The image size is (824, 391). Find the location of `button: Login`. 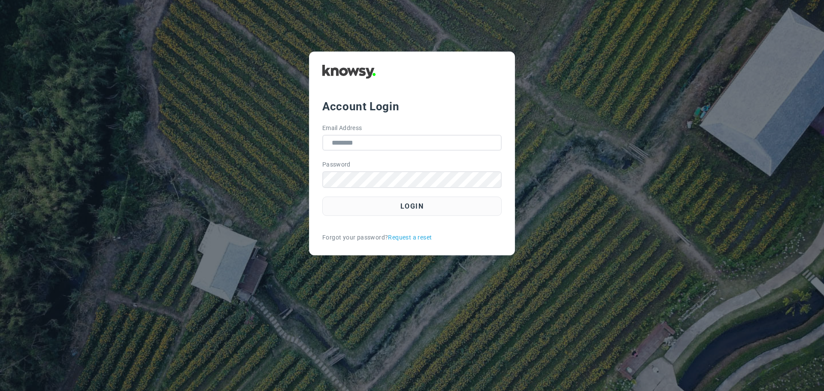

button: Login is located at coordinates (412, 206).